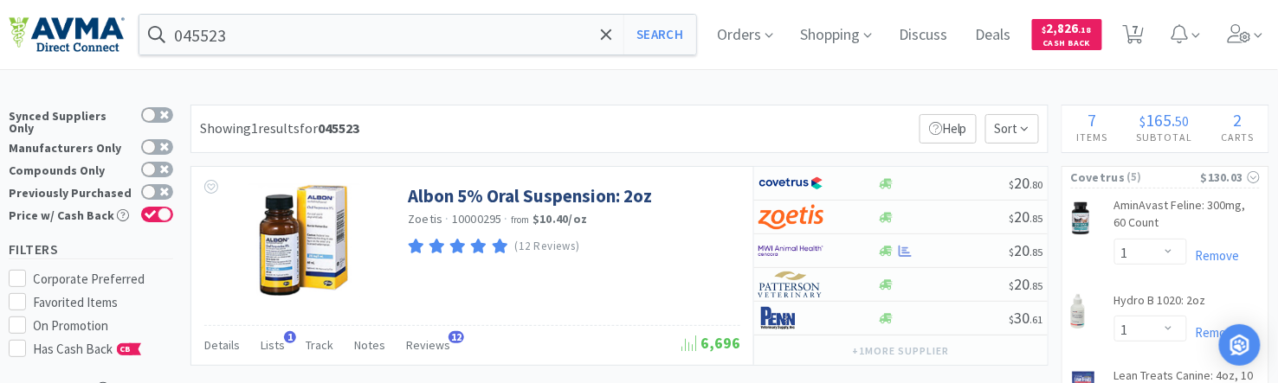  What do you see at coordinates (1085, 29) in the screenshot?
I see `span: . 18` at bounding box center [1085, 29].